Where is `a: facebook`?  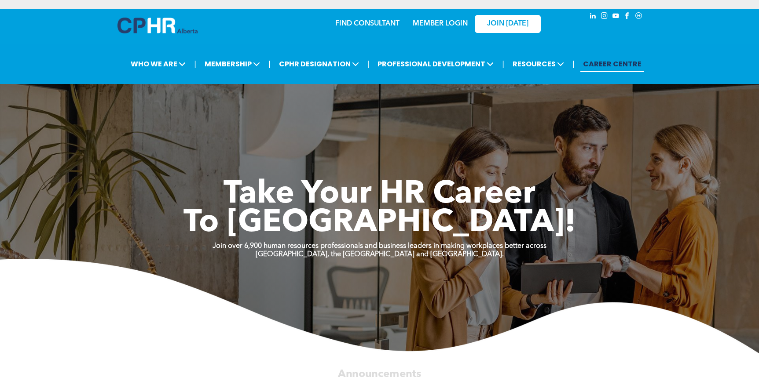
a: facebook is located at coordinates (627, 17).